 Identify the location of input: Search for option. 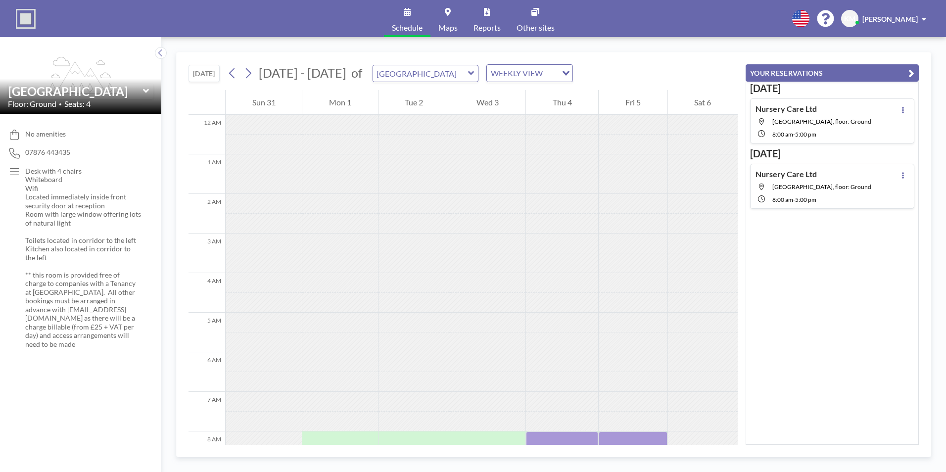
(551, 73).